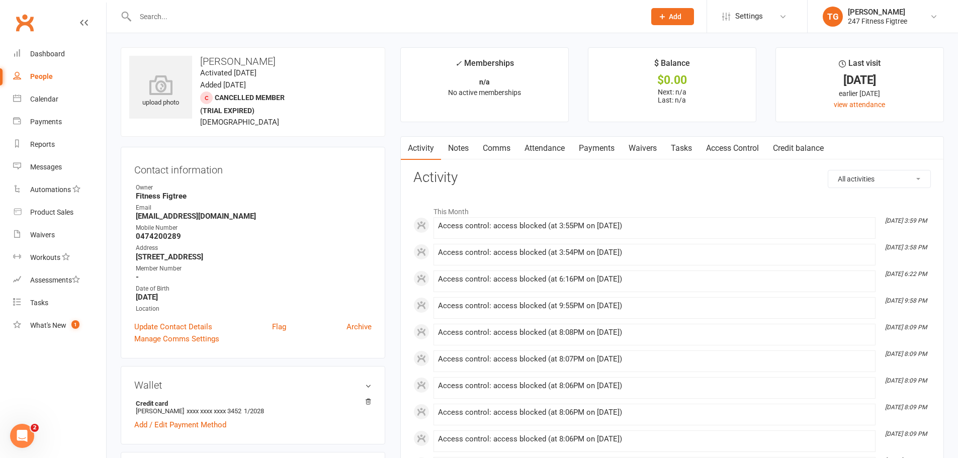  I want to click on span: 2, so click(35, 428).